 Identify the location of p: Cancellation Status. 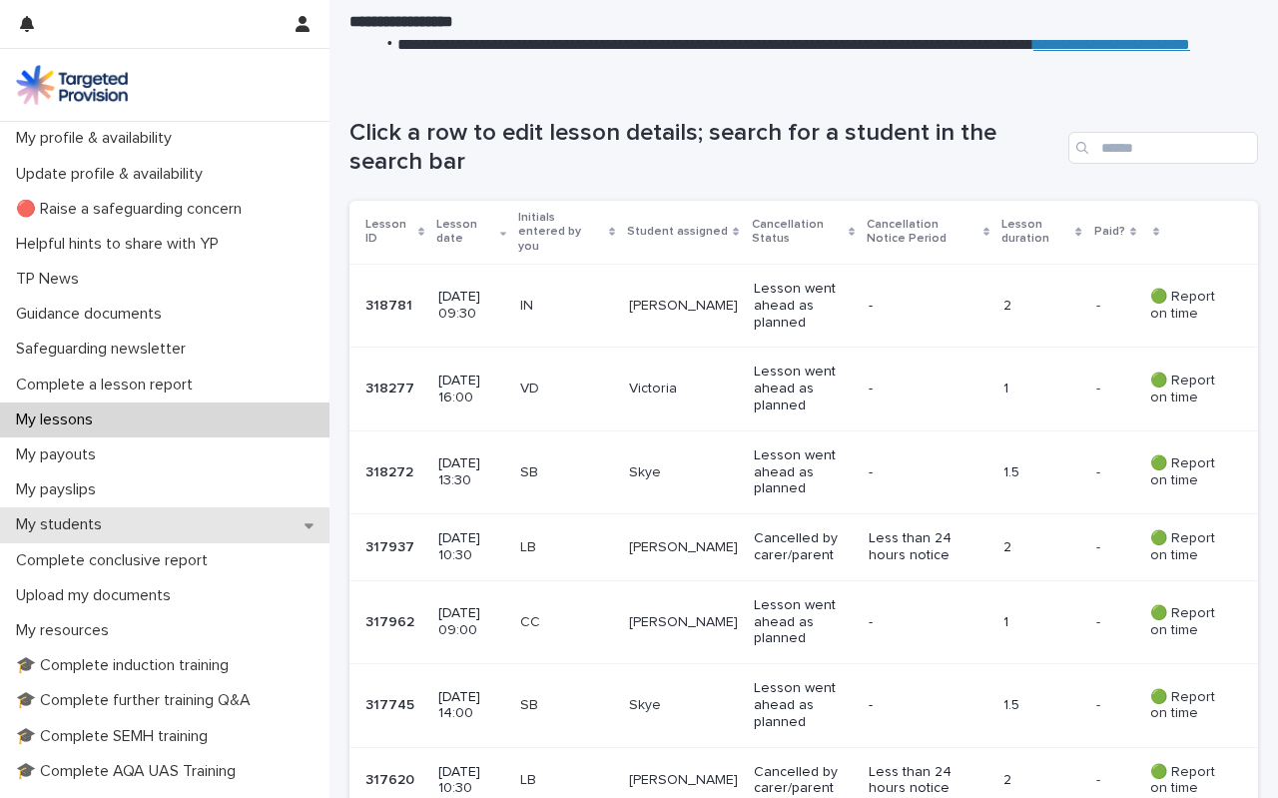
(798, 232).